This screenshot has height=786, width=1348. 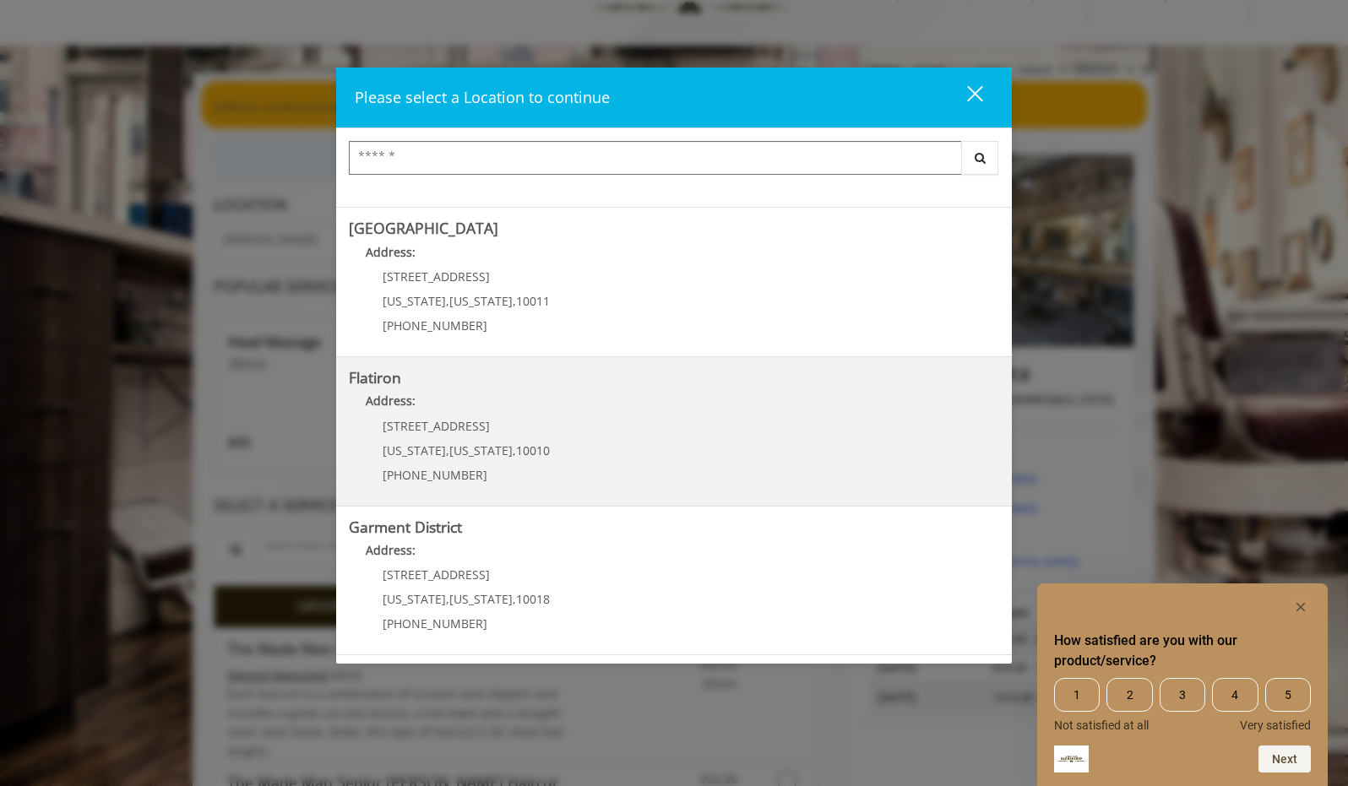 What do you see at coordinates (965, 97) in the screenshot?
I see `div: close dialog` at bounding box center [965, 97].